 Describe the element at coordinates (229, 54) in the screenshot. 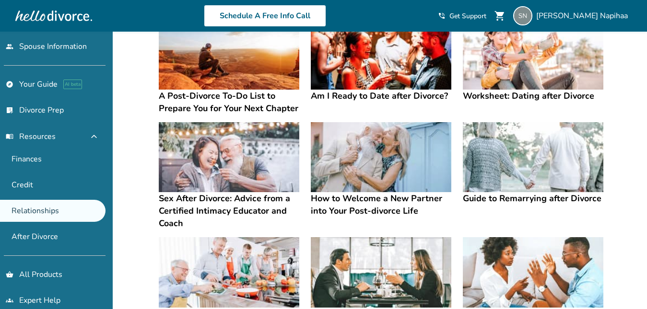

I see `img: A Post-Divorce To-Do List to Prepare You for Your Next Chapter` at that location.